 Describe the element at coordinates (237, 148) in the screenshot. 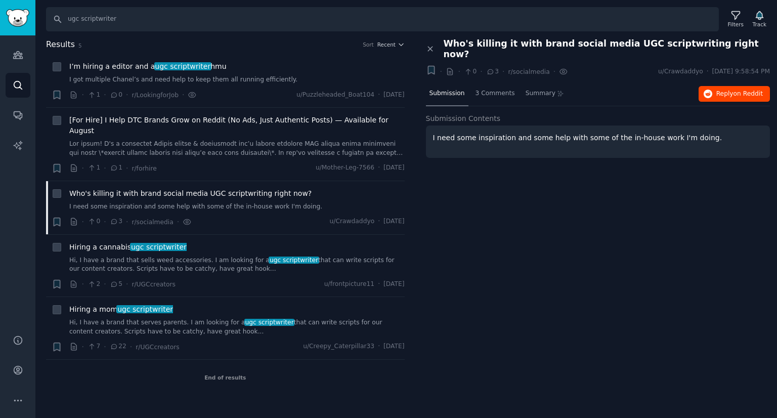

I see `a: Lor ipsum! D's a consectet Adipis elitse & doeiusmodt inc’u labore etdolore MAG aliqua enima mini...` at that location.